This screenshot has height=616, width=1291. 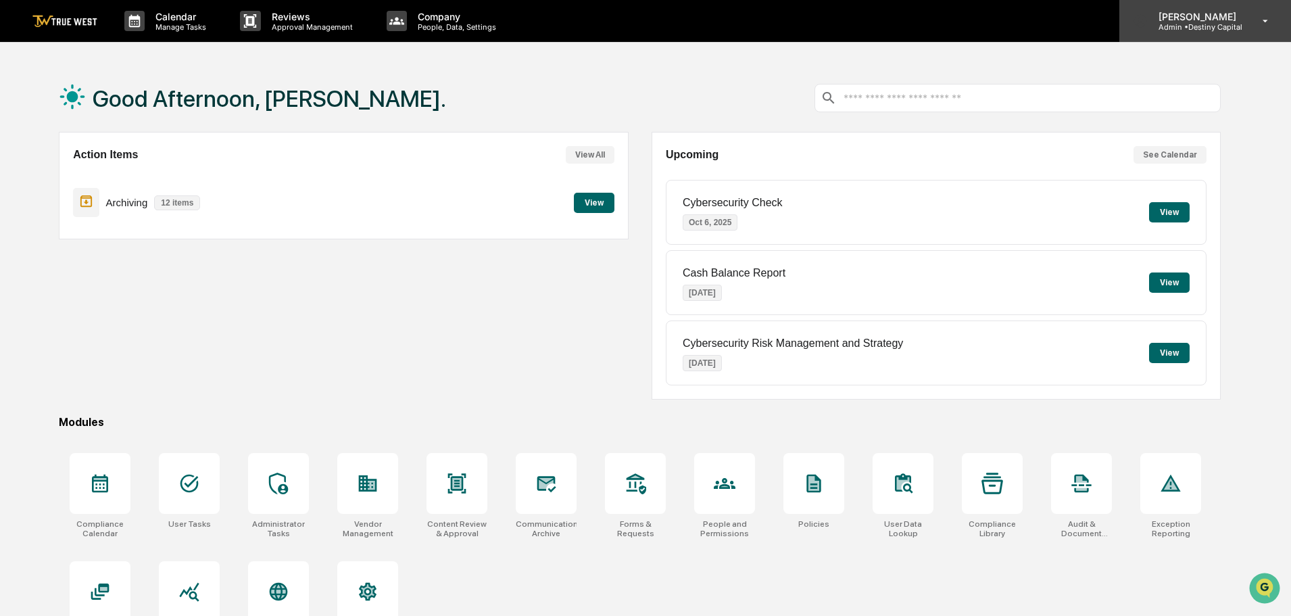 What do you see at coordinates (992, 529) in the screenshot?
I see `div: Compliance Library` at bounding box center [992, 529].